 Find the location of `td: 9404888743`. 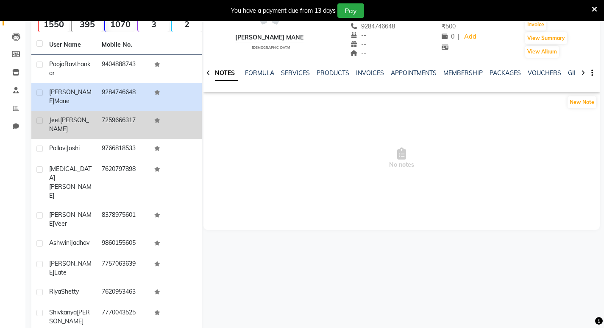

td: 9404888743 is located at coordinates (123, 69).